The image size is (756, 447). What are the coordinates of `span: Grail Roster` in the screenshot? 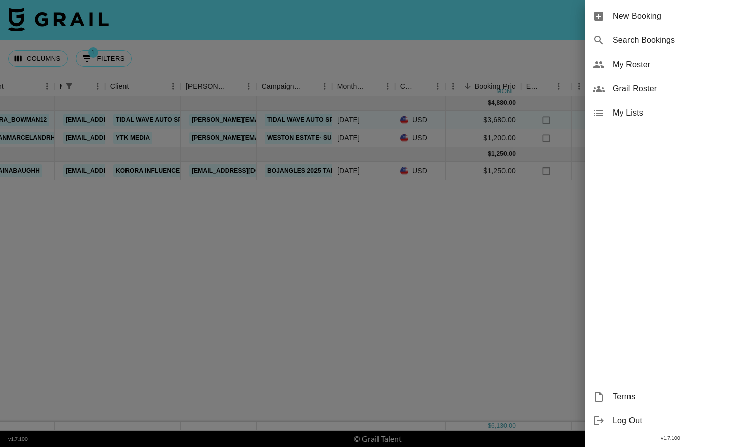 It's located at (681, 89).